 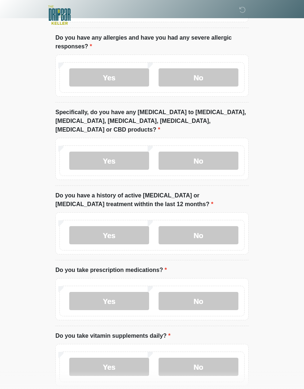 I want to click on label: Do you have any allergies and have you had any severe allergic responses?, so click(x=152, y=42).